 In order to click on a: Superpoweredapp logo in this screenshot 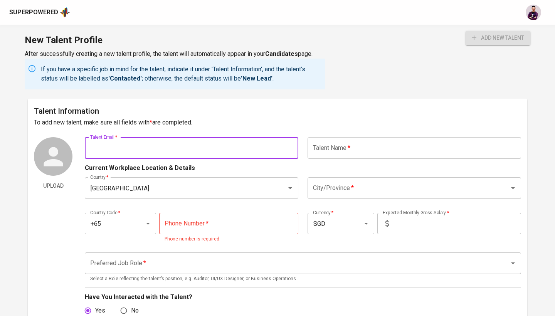, I will do `click(40, 12)`.